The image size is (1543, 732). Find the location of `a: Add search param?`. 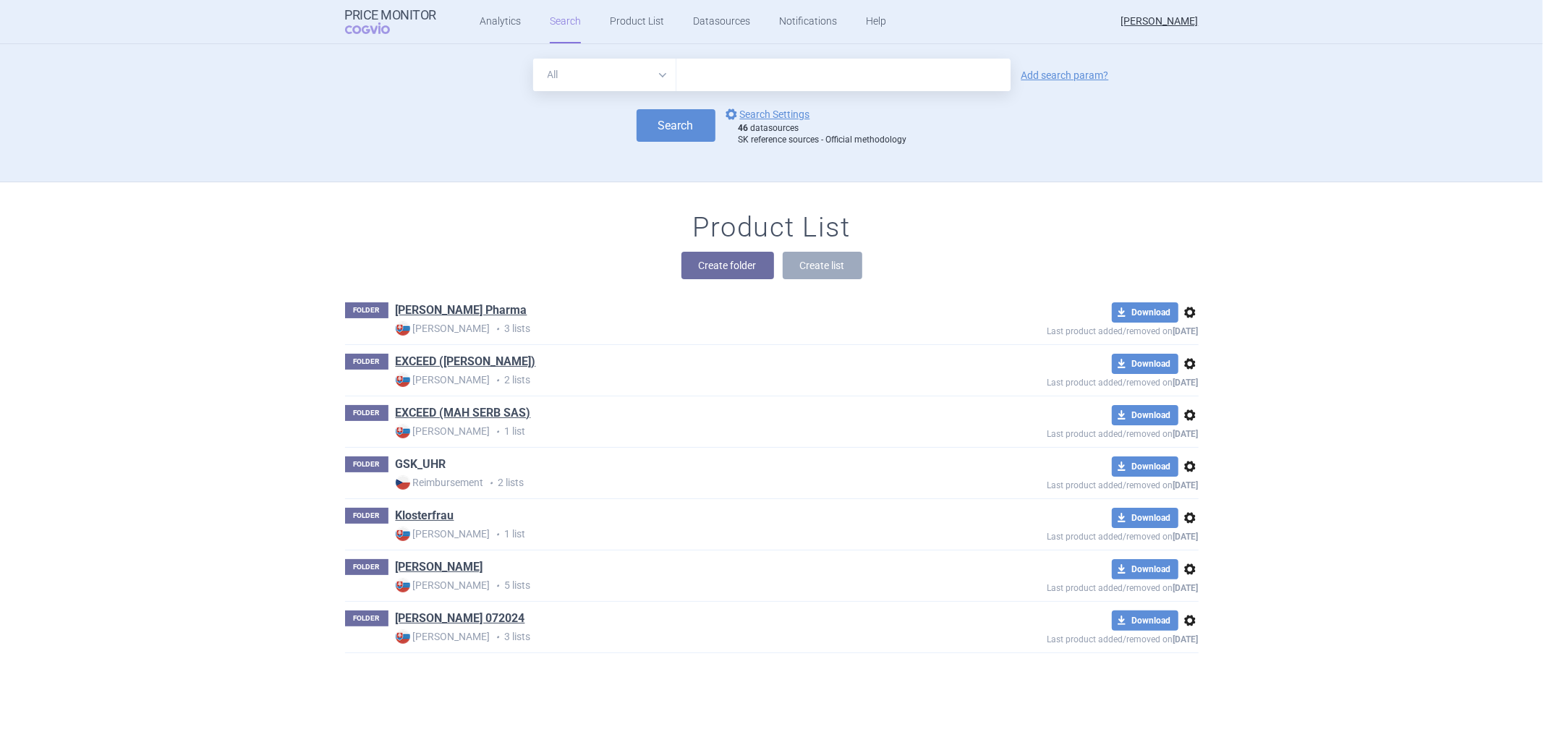

a: Add search param? is located at coordinates (1065, 75).